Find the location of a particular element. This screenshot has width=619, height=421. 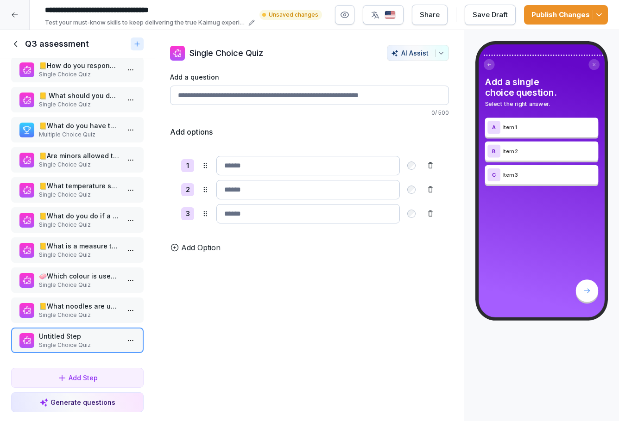

p: Item 1 is located at coordinates (549, 127).